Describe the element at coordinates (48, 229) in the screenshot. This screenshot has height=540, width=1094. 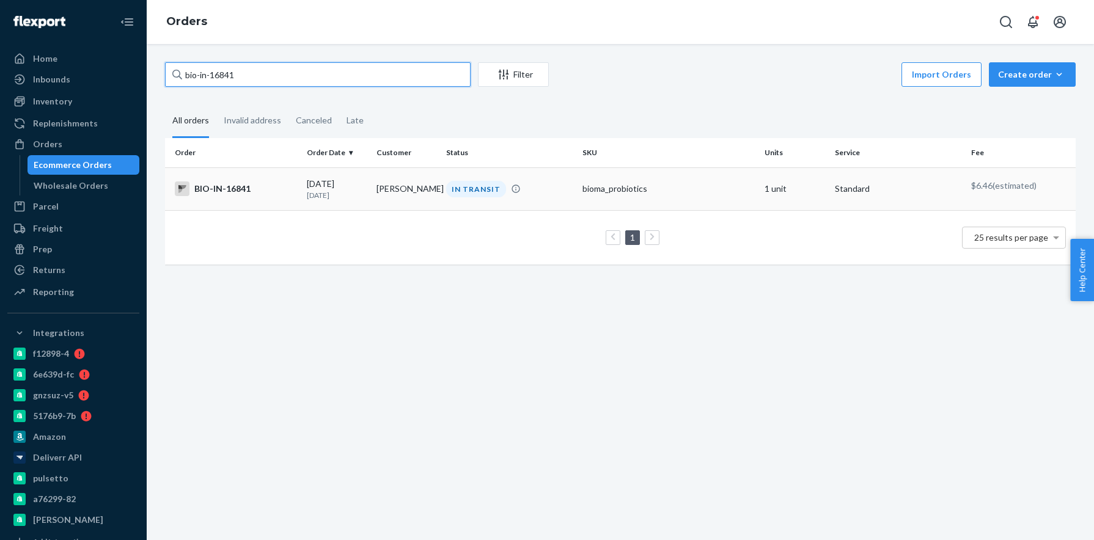
I see `div: Freight` at that location.